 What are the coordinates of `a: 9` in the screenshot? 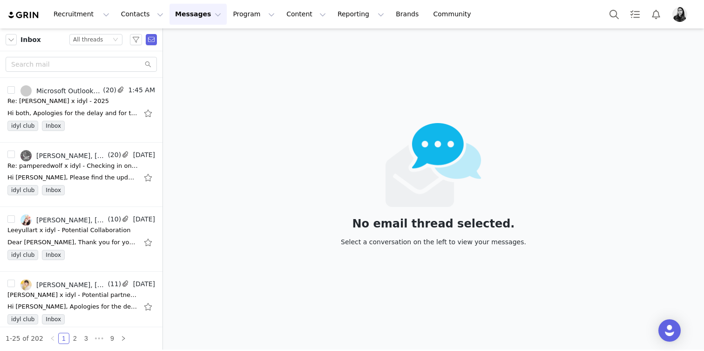 It's located at (112, 338).